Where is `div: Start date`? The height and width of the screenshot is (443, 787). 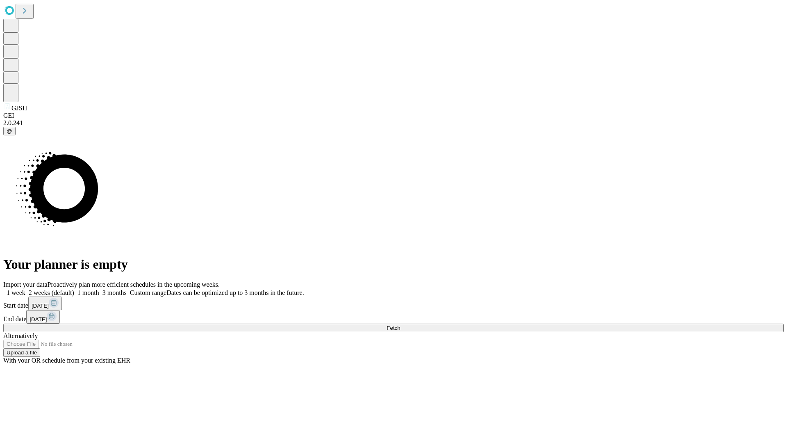
div: Start date is located at coordinates (394, 303).